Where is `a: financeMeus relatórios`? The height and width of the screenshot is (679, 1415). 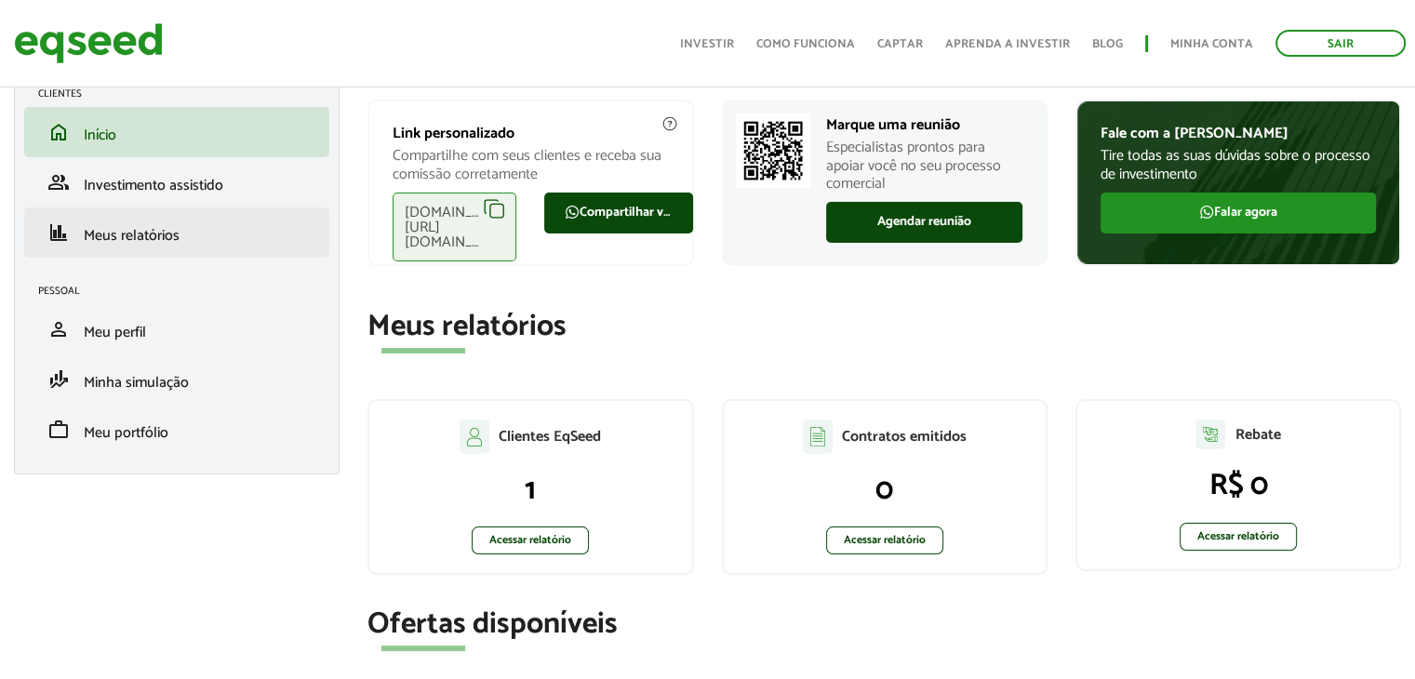
a: financeMeus relatórios is located at coordinates (177, 233).